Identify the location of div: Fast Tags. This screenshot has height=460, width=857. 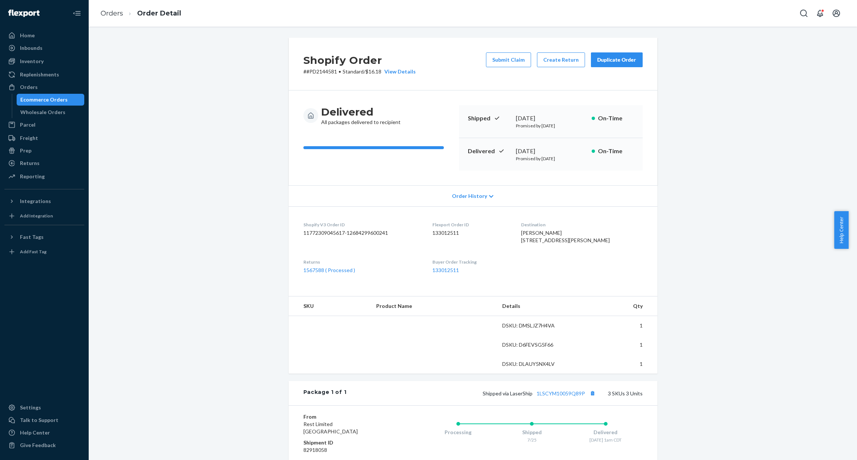
(32, 237).